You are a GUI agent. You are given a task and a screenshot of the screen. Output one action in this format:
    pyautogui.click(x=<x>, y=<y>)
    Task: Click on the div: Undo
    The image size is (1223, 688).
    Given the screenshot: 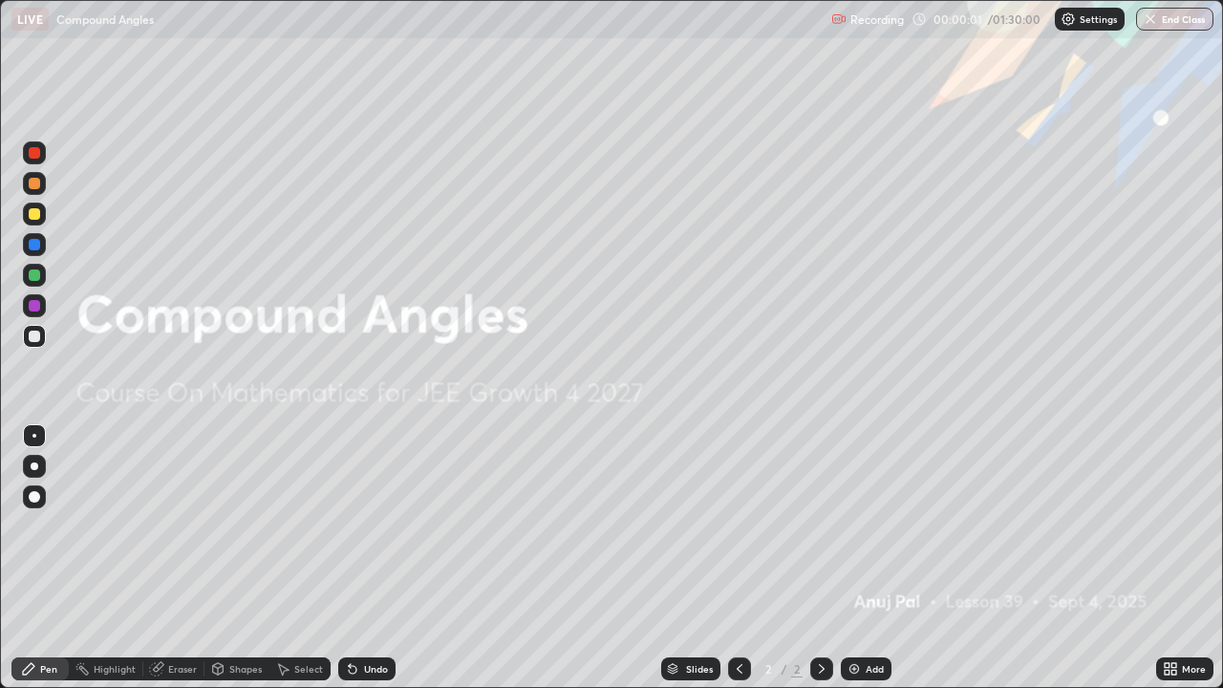 What is the action you would take?
    pyautogui.click(x=376, y=669)
    